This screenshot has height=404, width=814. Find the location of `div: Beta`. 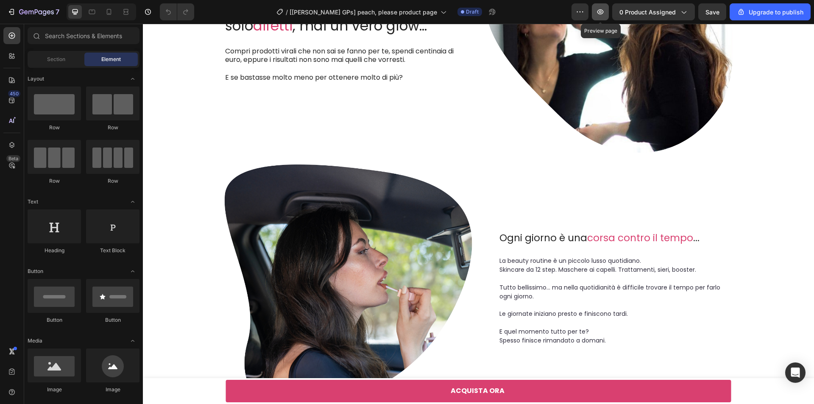

div: Beta is located at coordinates (13, 159).